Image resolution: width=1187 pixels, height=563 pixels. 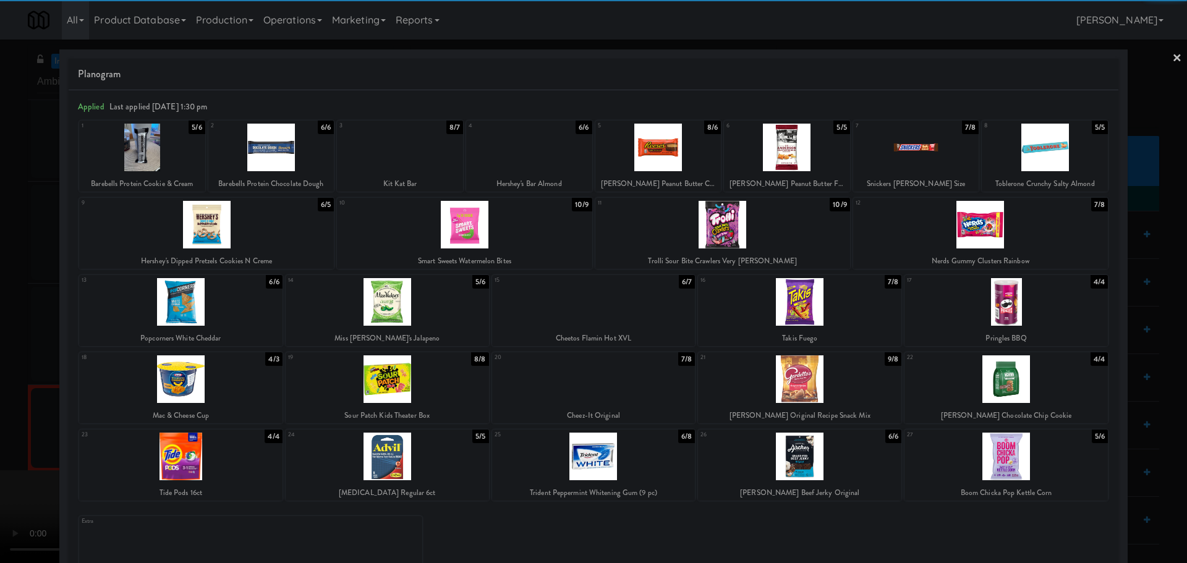 I want to click on div: 7, so click(x=886, y=125).